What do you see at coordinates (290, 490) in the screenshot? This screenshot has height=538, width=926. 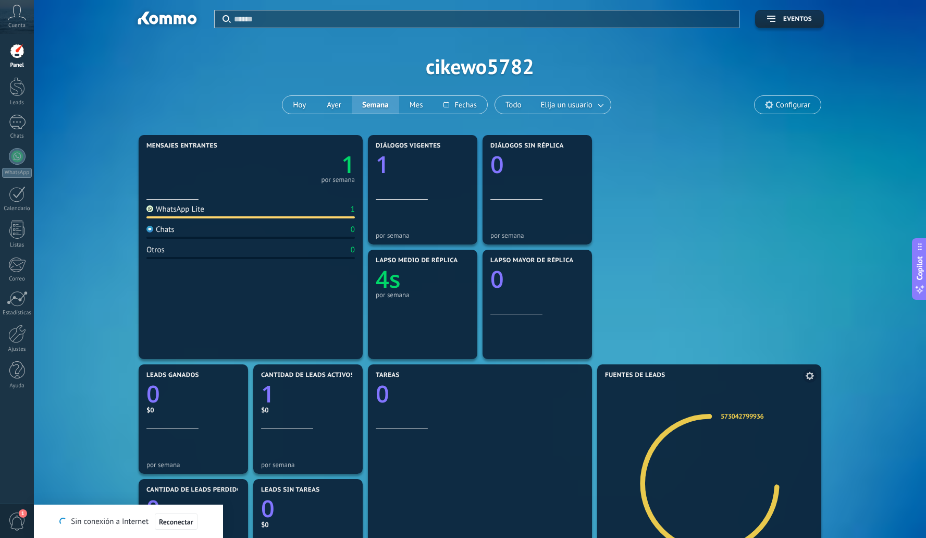 I see `span: Leads sin tareas` at bounding box center [290, 490].